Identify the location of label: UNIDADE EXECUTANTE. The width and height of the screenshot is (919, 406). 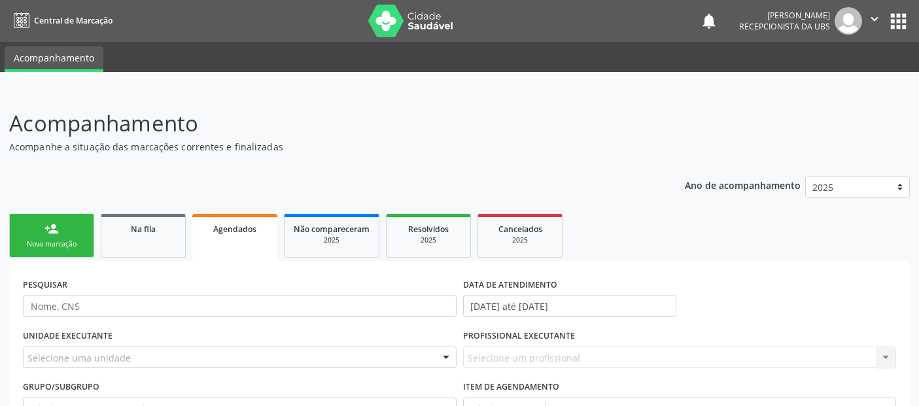
(67, 336).